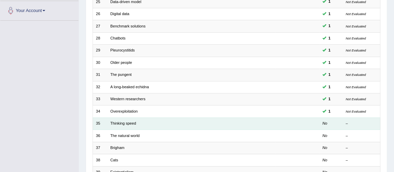  I want to click on td: 34, so click(100, 111).